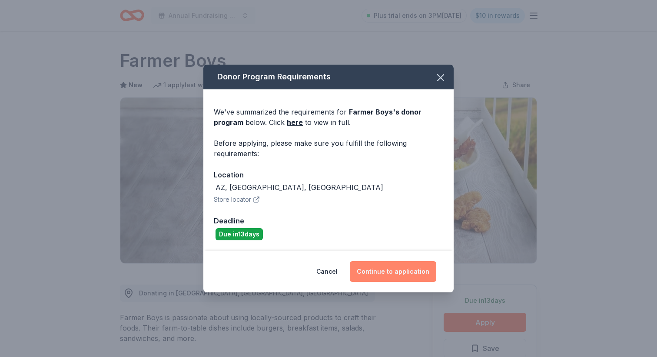 Image resolution: width=657 pixels, height=357 pixels. I want to click on div: Deadline, so click(328, 221).